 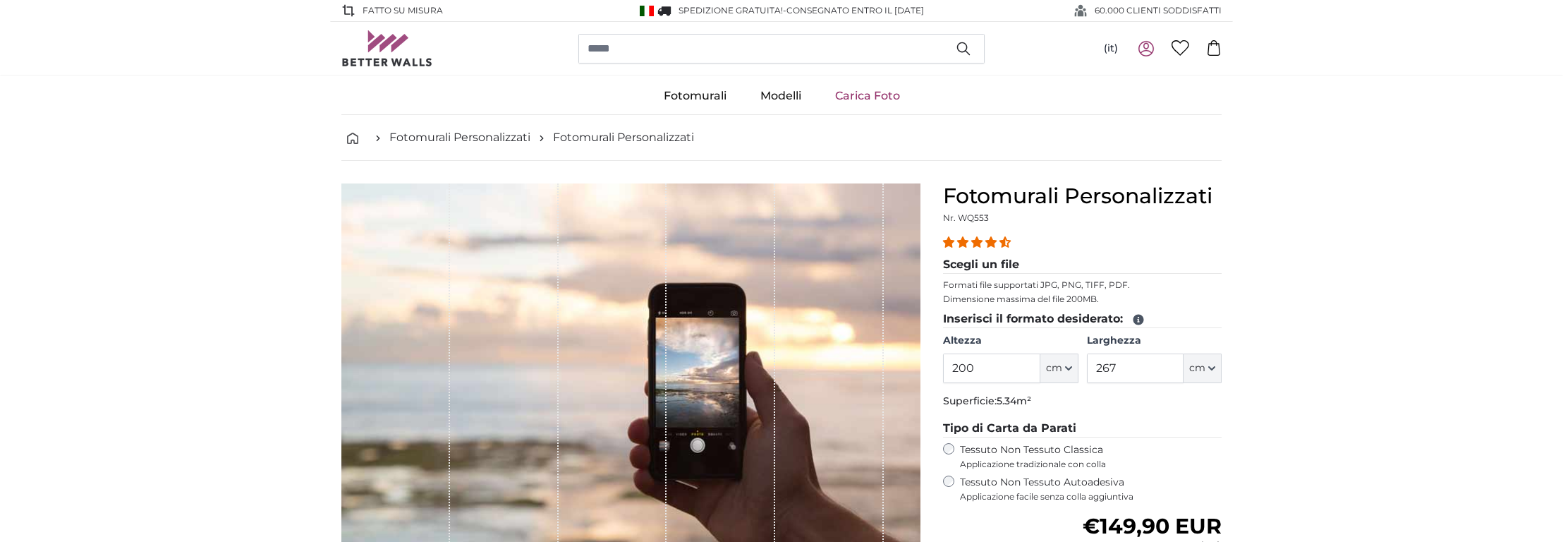 What do you see at coordinates (647, 11) in the screenshot?
I see `a: Italia` at bounding box center [647, 11].